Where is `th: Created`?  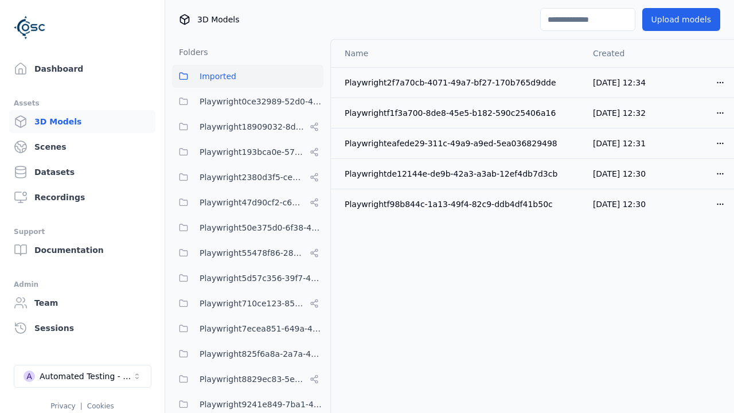 th: Created is located at coordinates (622, 53).